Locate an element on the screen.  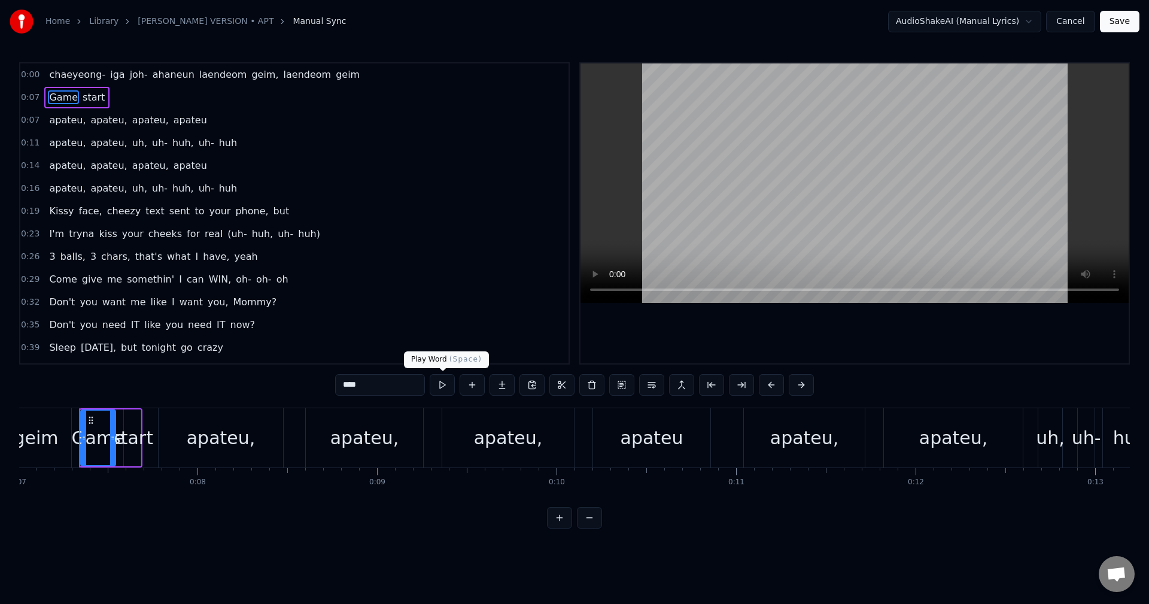
span: what is located at coordinates (178, 256).